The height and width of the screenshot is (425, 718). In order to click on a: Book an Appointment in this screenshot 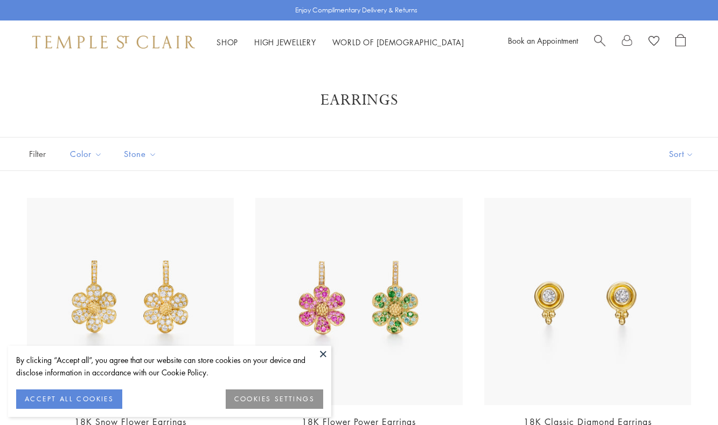, I will do `click(543, 40)`.